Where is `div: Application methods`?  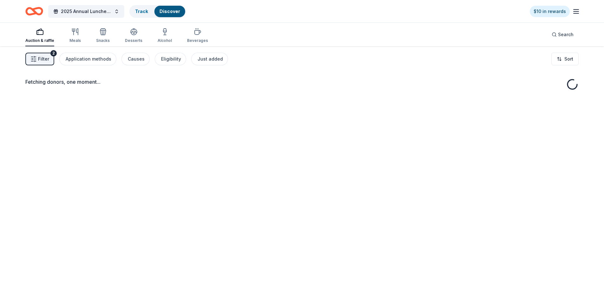
div: Application methods is located at coordinates (89, 59).